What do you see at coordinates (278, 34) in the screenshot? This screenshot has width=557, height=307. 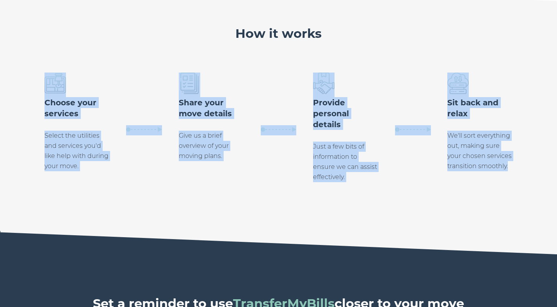 I see `h4: How it works` at bounding box center [278, 34].